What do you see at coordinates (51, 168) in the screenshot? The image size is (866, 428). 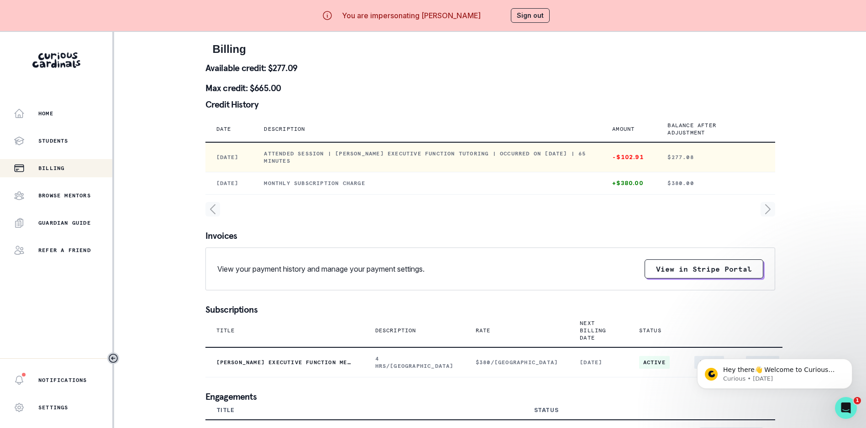 I see `p: Billing` at bounding box center [51, 168].